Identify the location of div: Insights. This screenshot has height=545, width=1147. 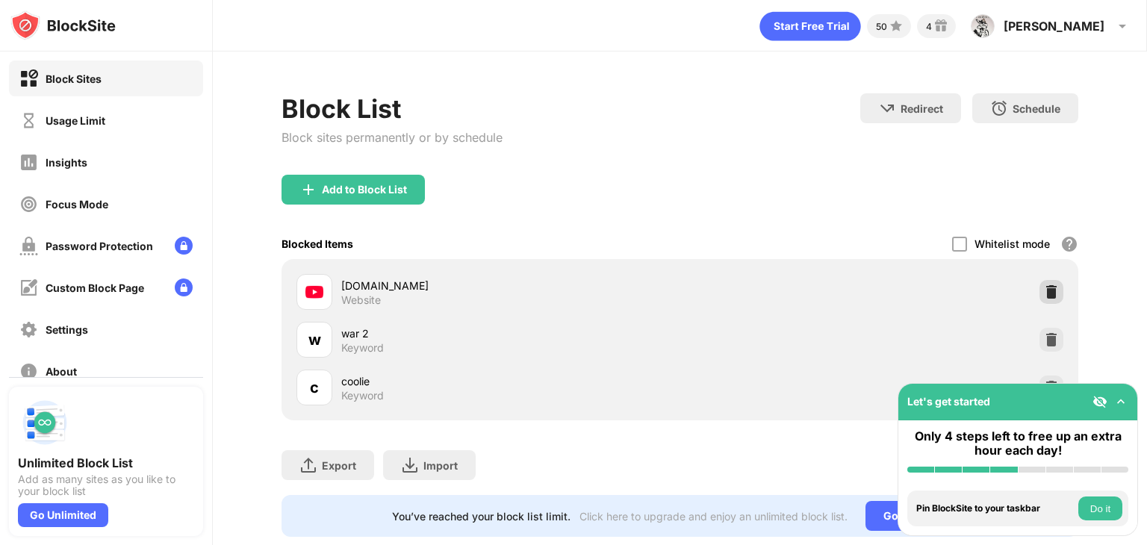
(66, 162).